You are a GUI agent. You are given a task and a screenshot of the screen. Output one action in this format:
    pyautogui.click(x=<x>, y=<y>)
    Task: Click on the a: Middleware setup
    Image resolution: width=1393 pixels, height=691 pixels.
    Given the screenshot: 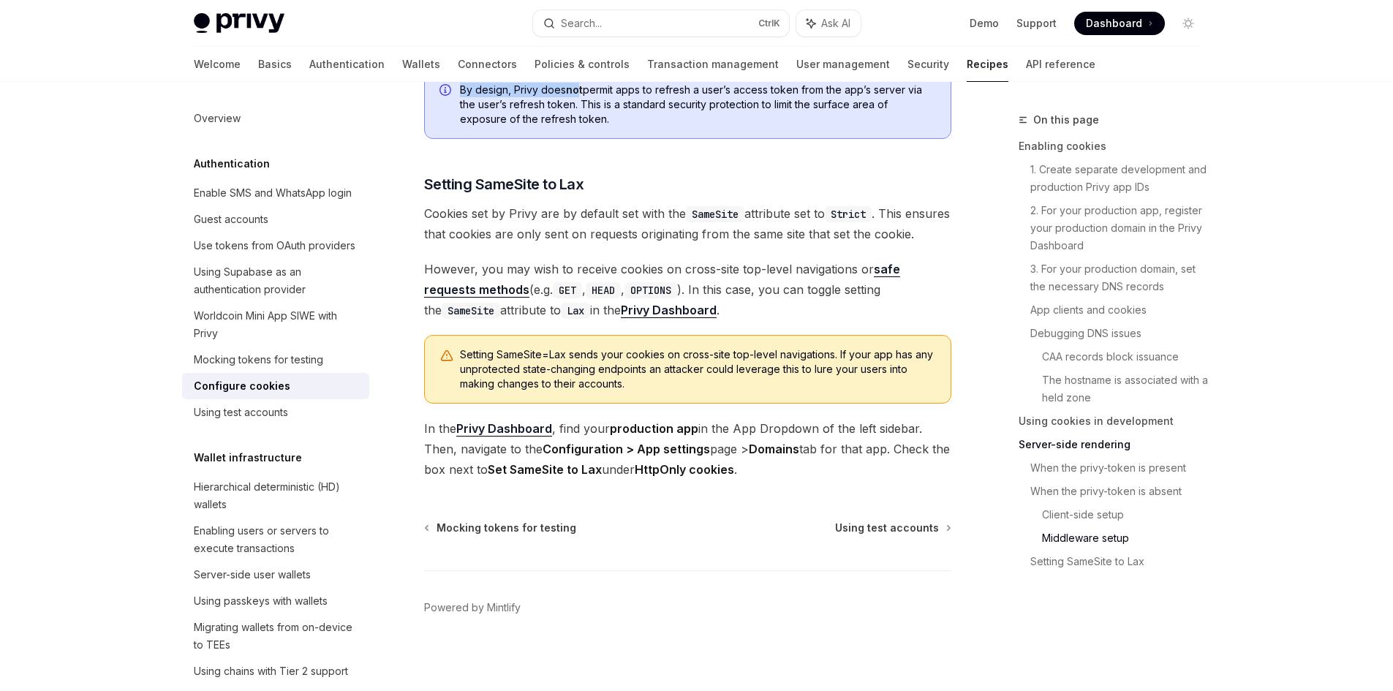 What is the action you would take?
    pyautogui.click(x=1127, y=538)
    